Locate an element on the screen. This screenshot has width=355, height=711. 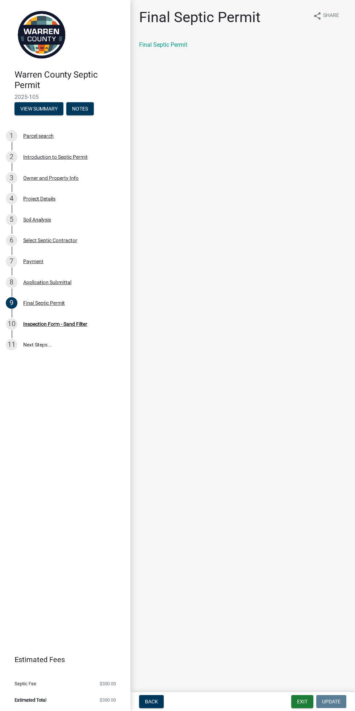
div: Soil Analysis is located at coordinates (37, 220).